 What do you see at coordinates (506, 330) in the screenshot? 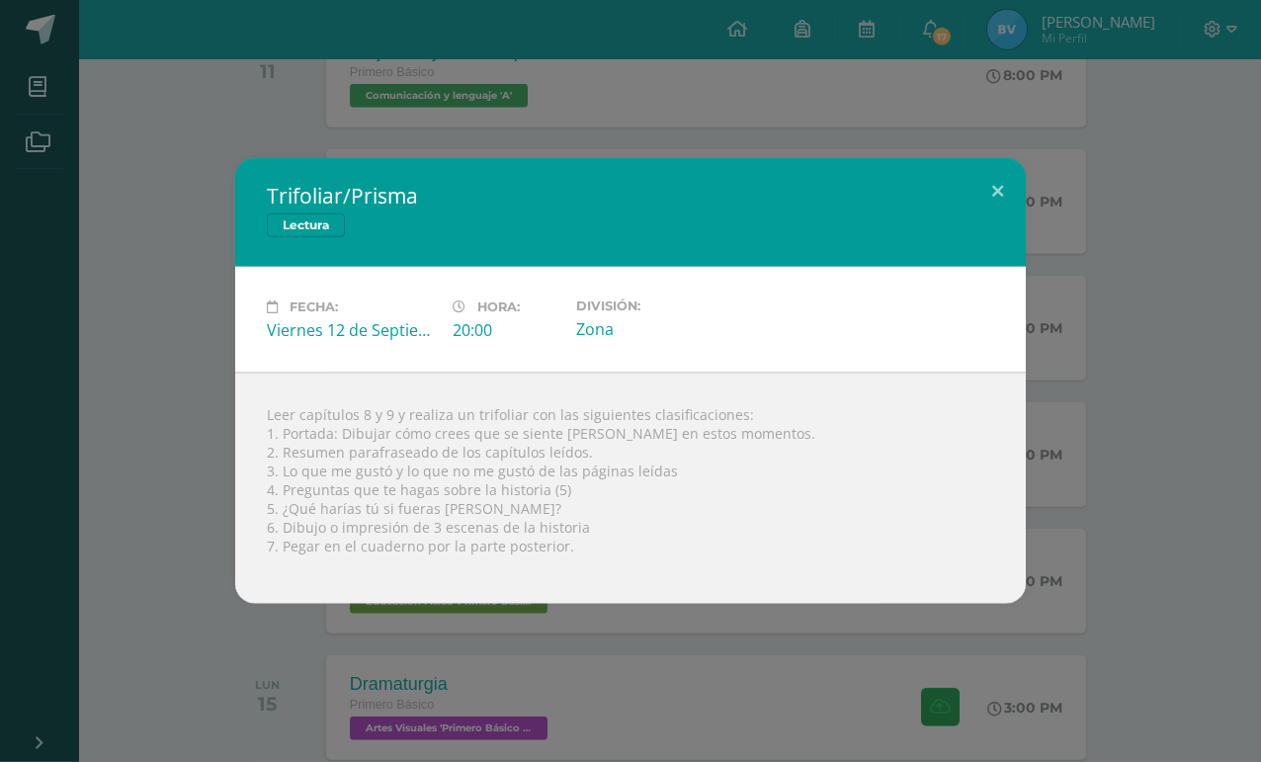
I see `div: 20:00` at bounding box center [506, 330].